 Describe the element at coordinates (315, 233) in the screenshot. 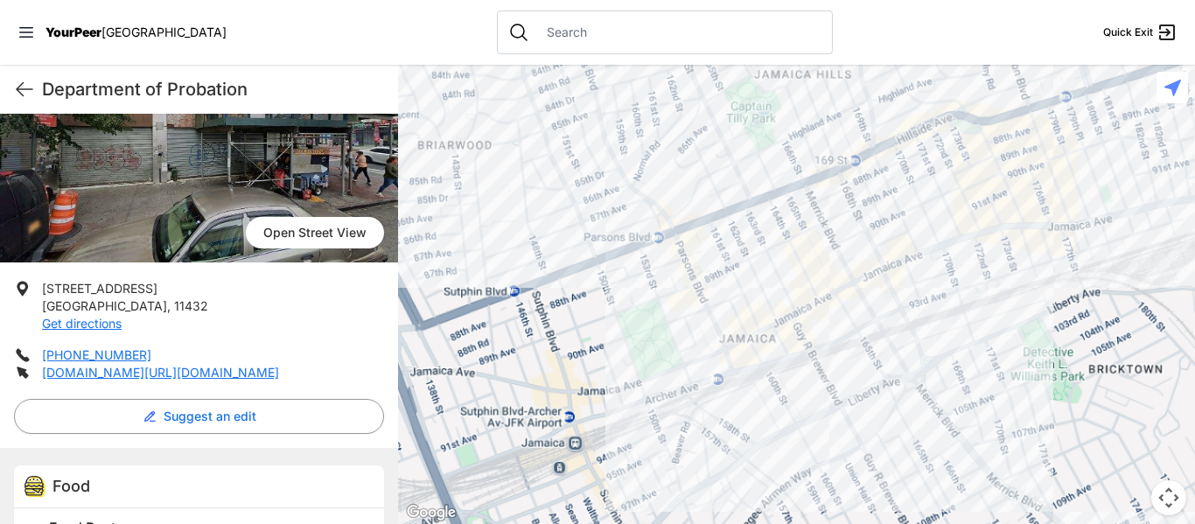

I see `a: Open Street View` at that location.